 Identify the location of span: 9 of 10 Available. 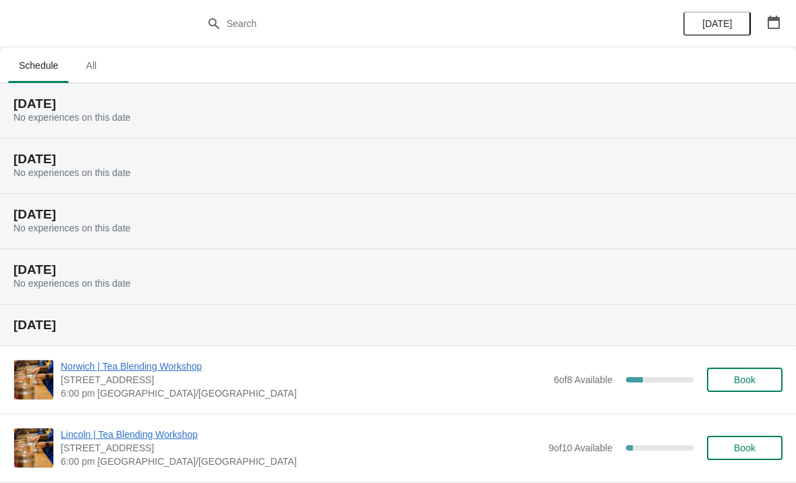
(580, 448).